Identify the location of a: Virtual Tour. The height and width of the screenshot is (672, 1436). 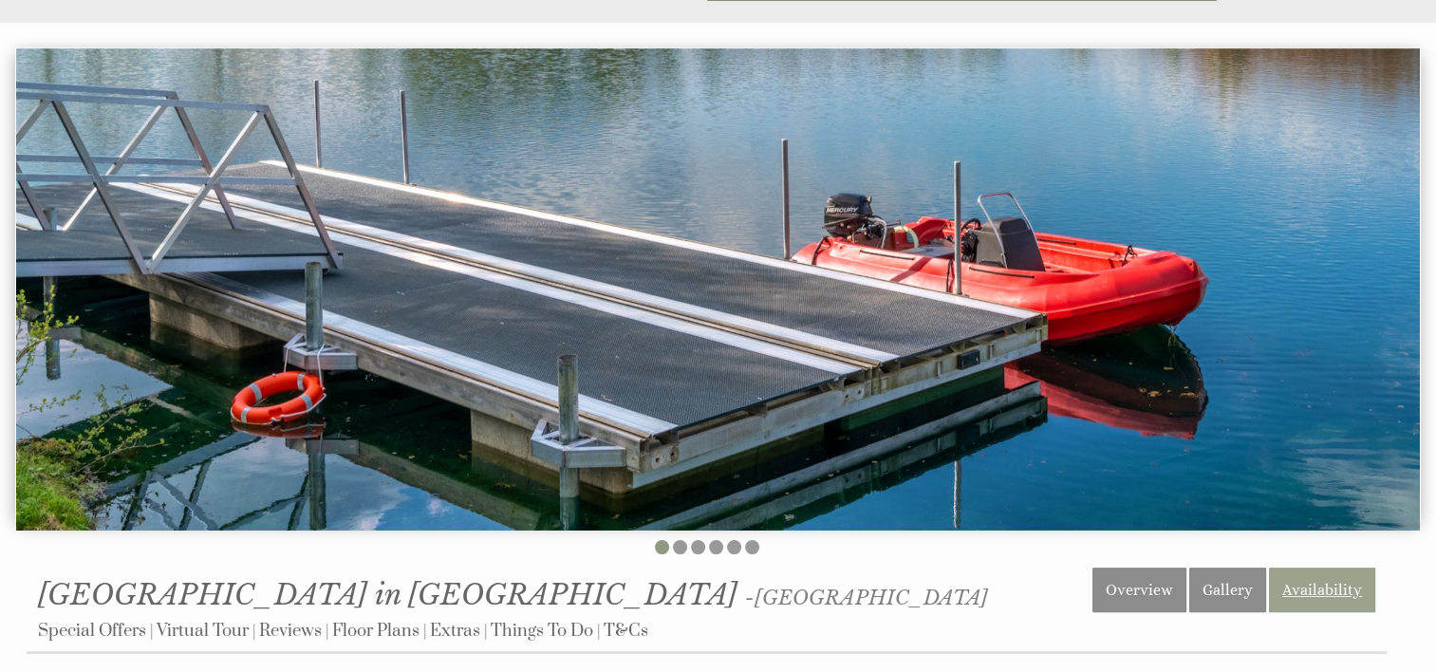
(202, 630).